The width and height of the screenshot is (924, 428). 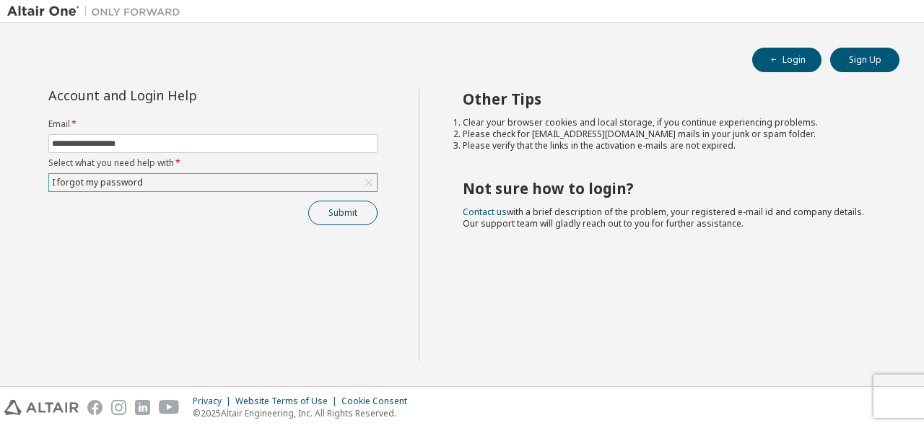 What do you see at coordinates (668, 123) in the screenshot?
I see `li: Clear your browser cookies and local storage, if you continue experiencing problems.` at bounding box center [668, 123].